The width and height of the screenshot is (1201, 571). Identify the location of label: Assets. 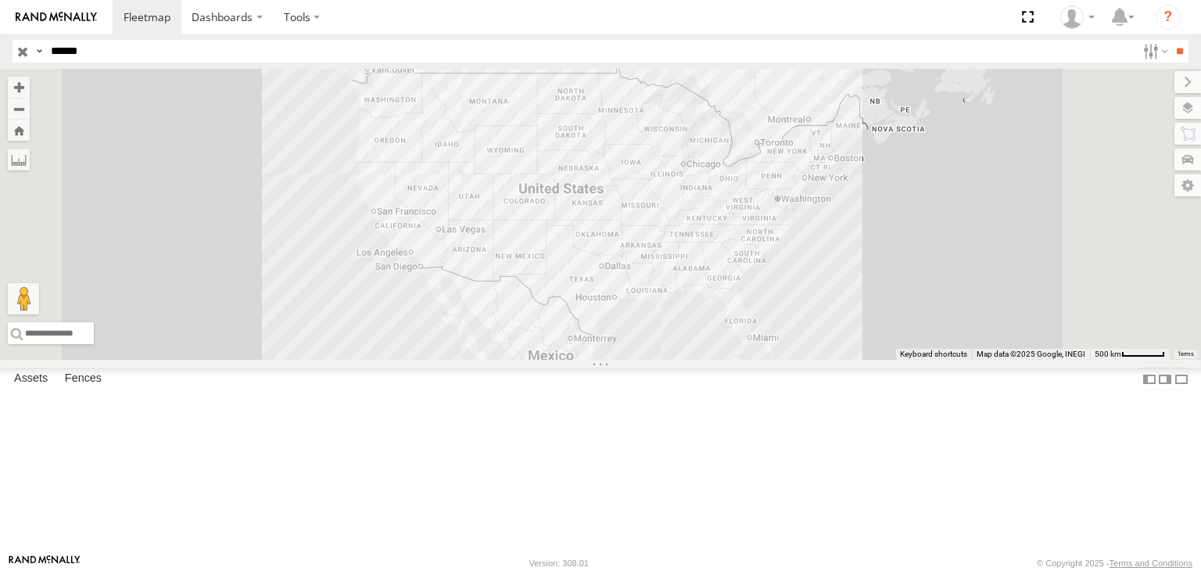
(30, 379).